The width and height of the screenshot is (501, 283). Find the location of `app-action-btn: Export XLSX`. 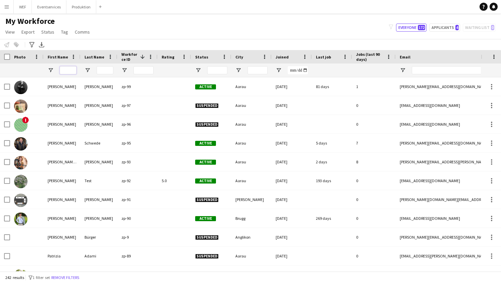

app-action-btn: Export XLSX is located at coordinates (42, 45).